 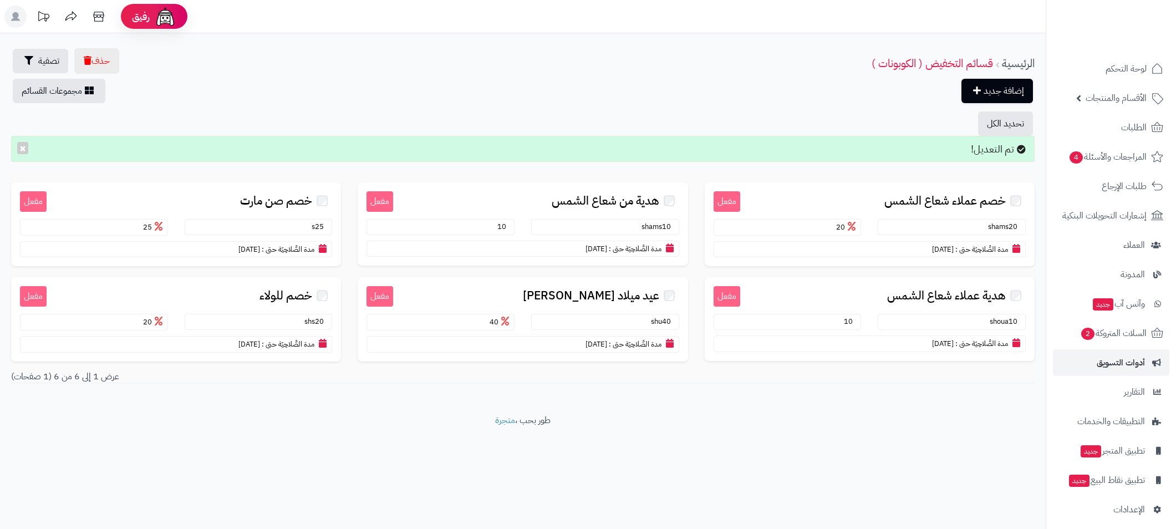 What do you see at coordinates (947, 296) in the screenshot?
I see `span: هدية عملاء شعاع الشمس` at bounding box center [947, 296].